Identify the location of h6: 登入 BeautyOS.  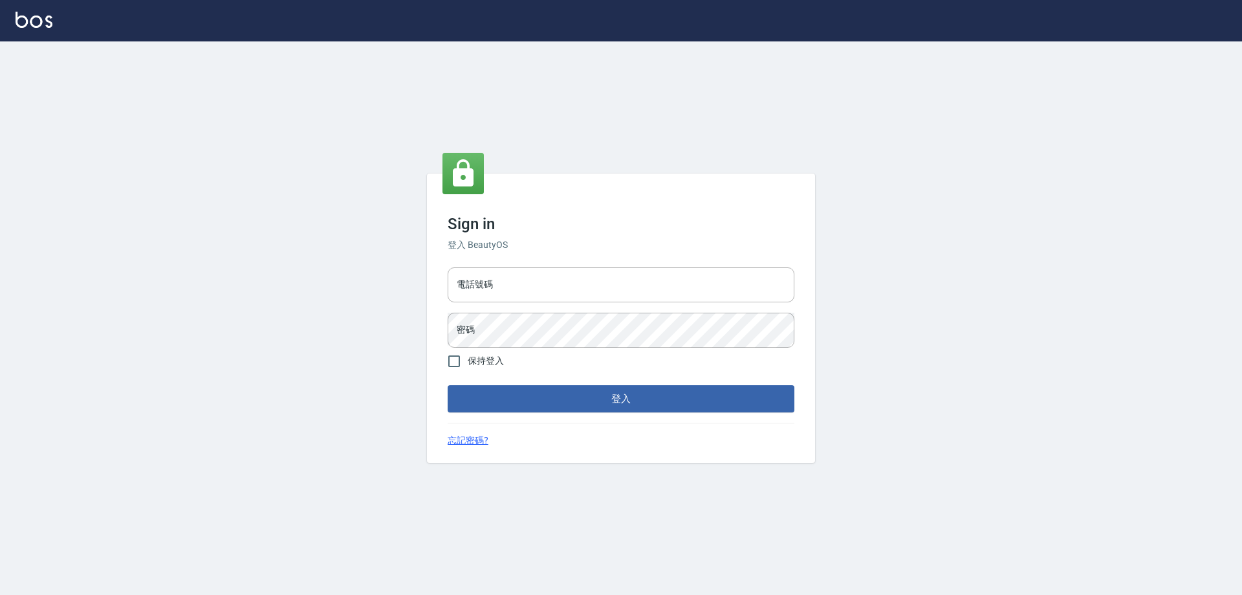
(621, 245).